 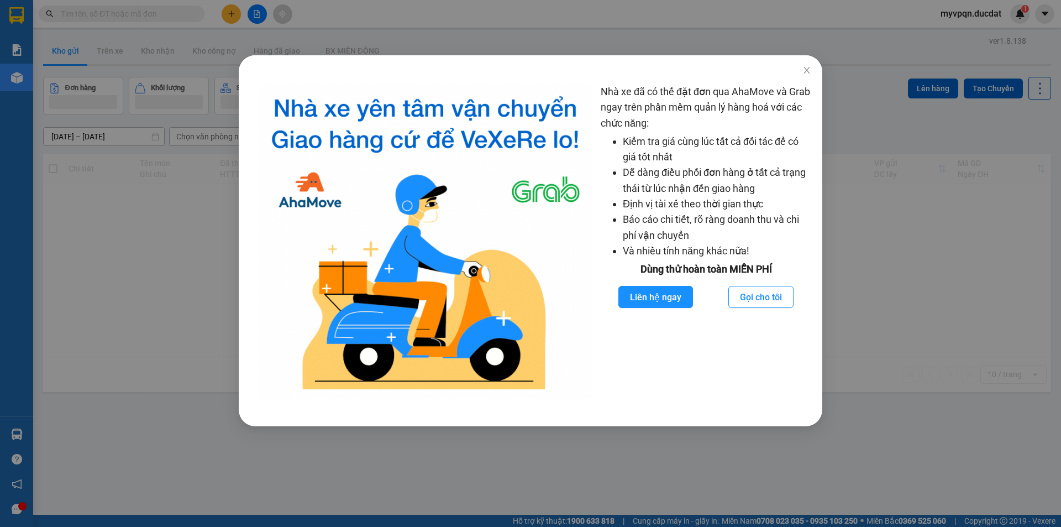 I want to click on li: Dễ dàng điều phối đơn hàng ở tất cả trạng thái từ lúc nhận đến giao hàng, so click(x=717, y=180).